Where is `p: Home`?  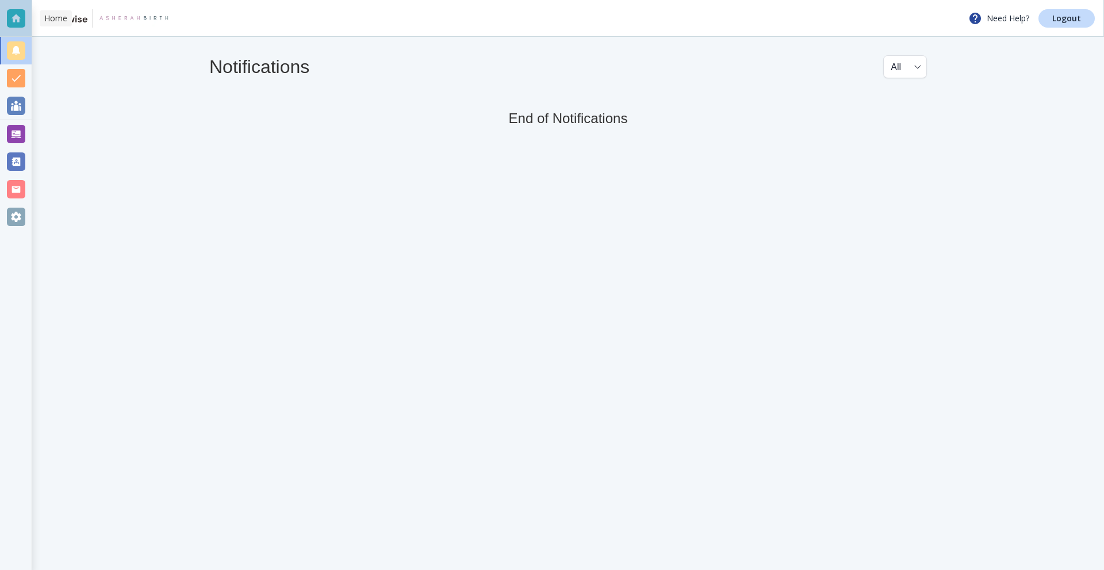 p: Home is located at coordinates (56, 18).